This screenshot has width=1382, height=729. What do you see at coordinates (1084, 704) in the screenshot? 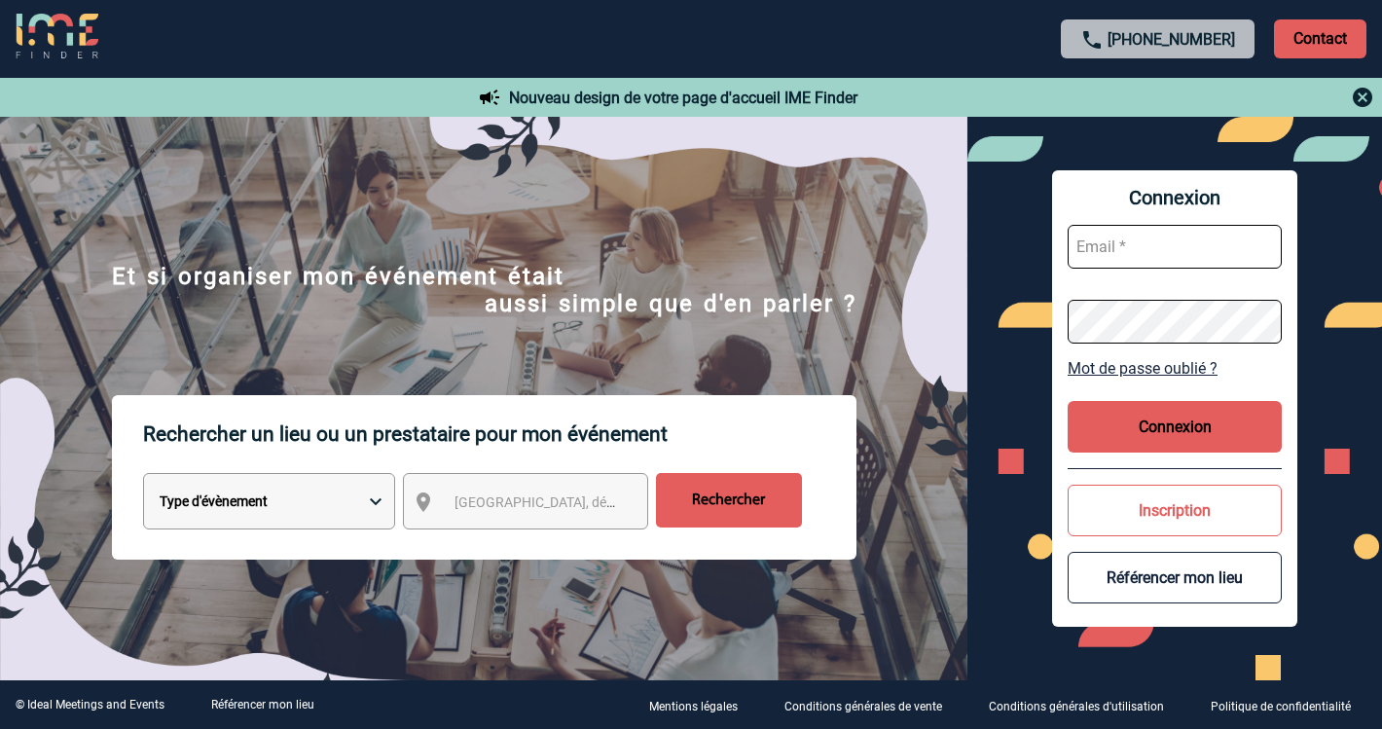
I see `a: Conditions générales d'utilisation` at bounding box center [1084, 704].